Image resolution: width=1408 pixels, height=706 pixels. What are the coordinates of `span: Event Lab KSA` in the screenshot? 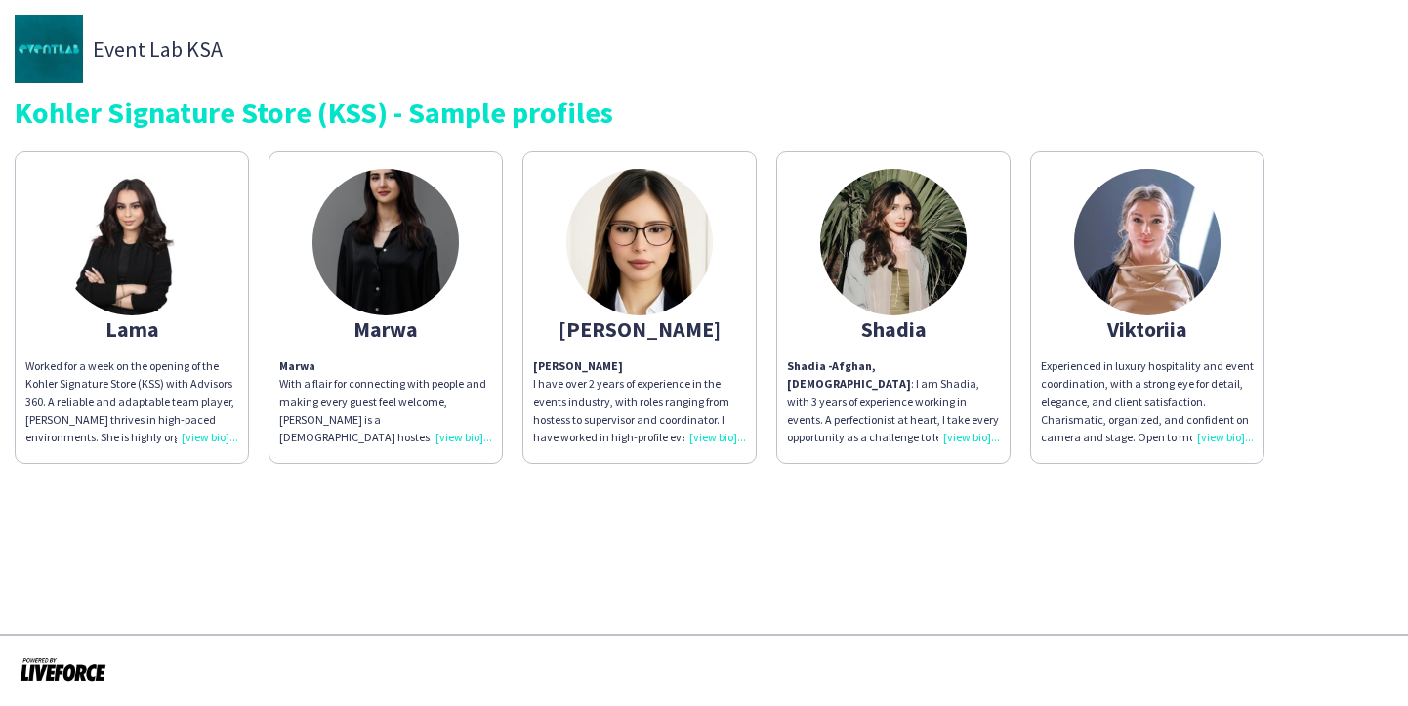 It's located at (157, 49).